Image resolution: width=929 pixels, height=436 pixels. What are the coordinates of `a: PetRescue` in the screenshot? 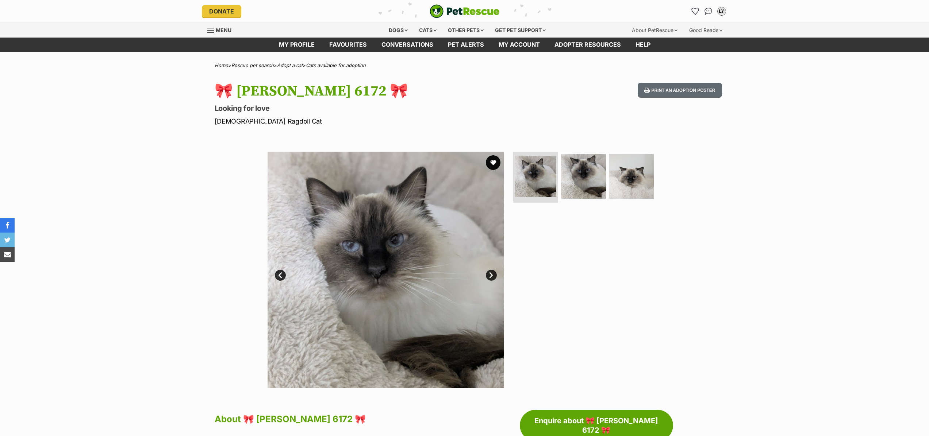 It's located at (464, 11).